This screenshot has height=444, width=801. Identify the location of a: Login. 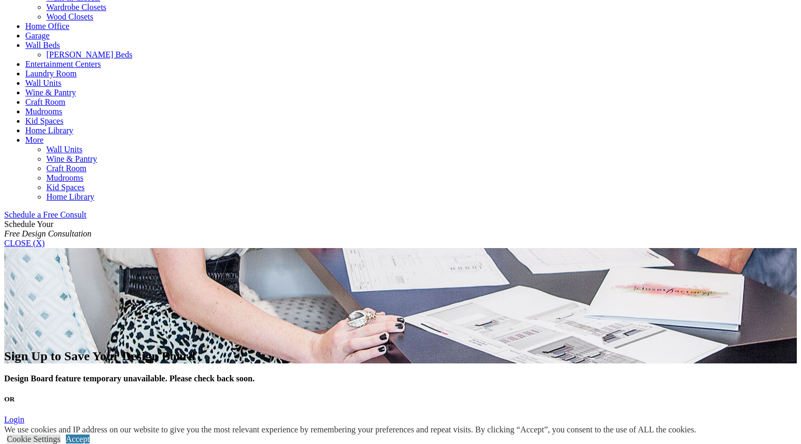
(14, 420).